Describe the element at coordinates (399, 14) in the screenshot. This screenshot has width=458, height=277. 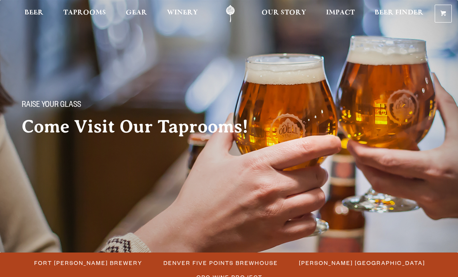
I see `a: Beer Finder` at that location.